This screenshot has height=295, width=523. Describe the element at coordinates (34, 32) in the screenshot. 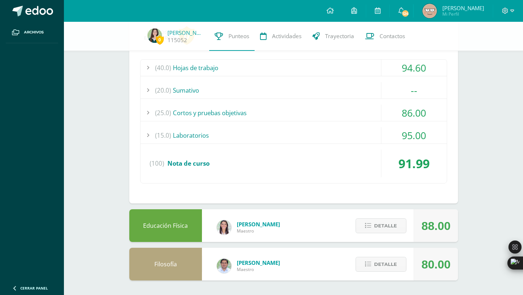

I see `span: Archivos` at that location.